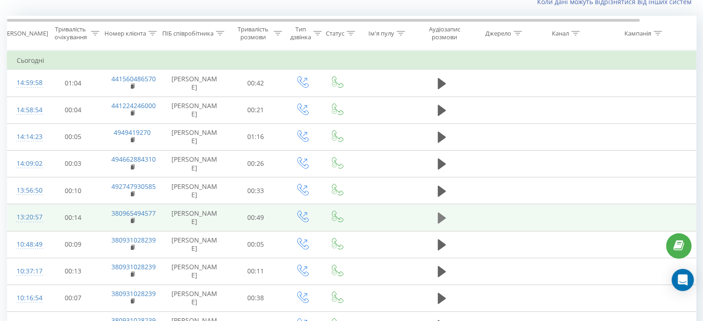 This screenshot has height=321, width=703. Describe the element at coordinates (26, 245) in the screenshot. I see `div: 10:48:49` at that location.